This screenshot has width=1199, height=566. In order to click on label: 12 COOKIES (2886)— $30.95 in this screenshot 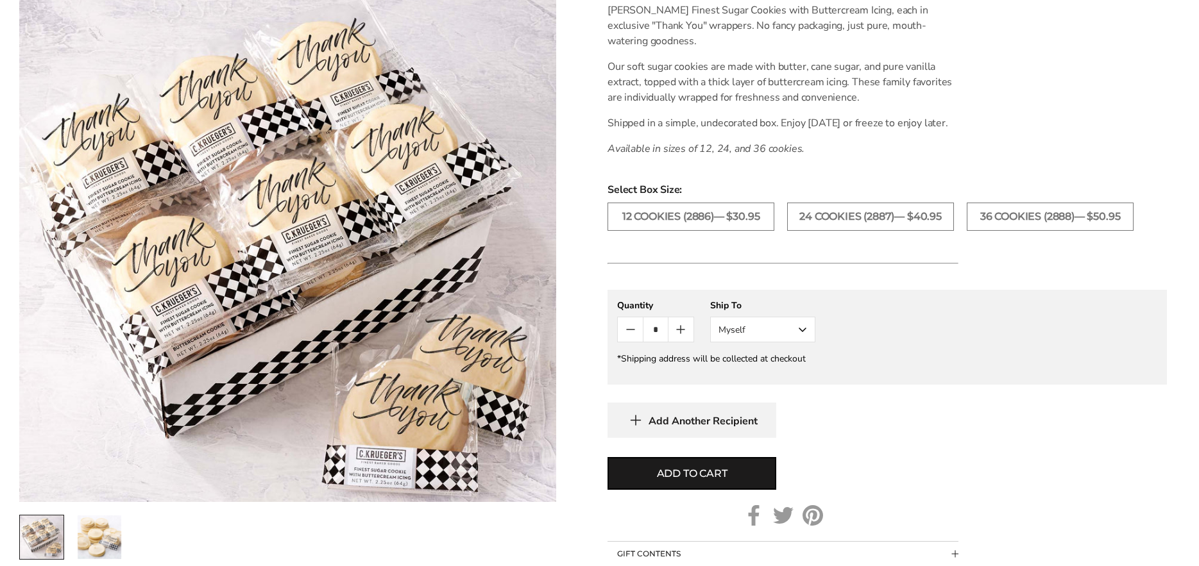, I will do `click(691, 217)`.